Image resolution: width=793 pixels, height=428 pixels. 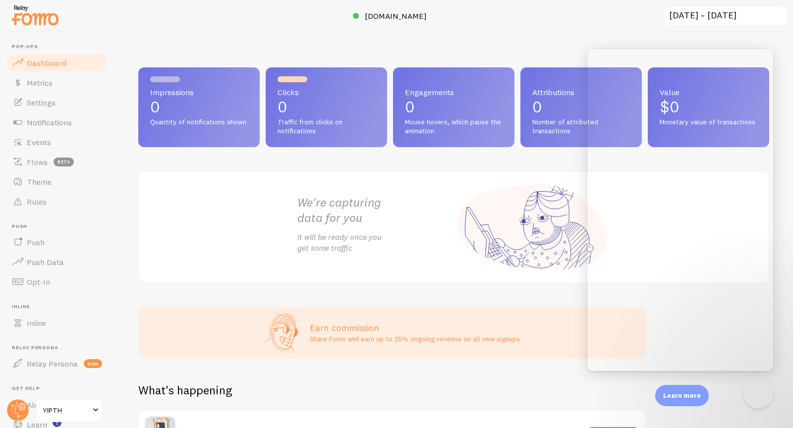 What do you see at coordinates (41, 103) in the screenshot?
I see `span: Settings` at bounding box center [41, 103].